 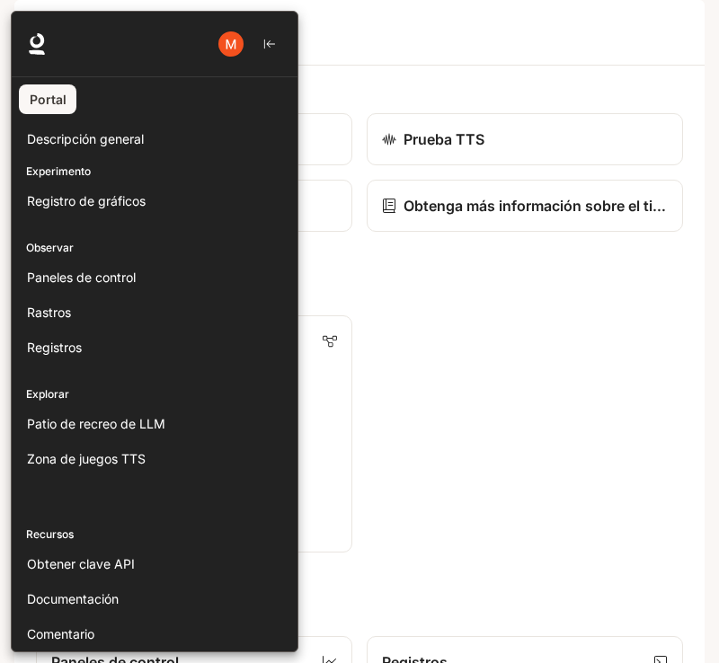 I want to click on font: Zona de juegos TTS, so click(x=86, y=458).